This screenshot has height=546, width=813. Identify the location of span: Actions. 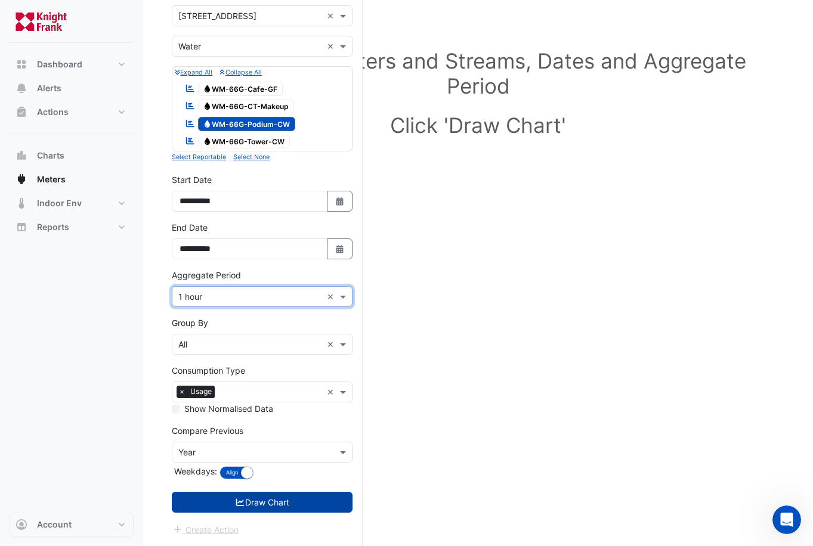
(52, 112).